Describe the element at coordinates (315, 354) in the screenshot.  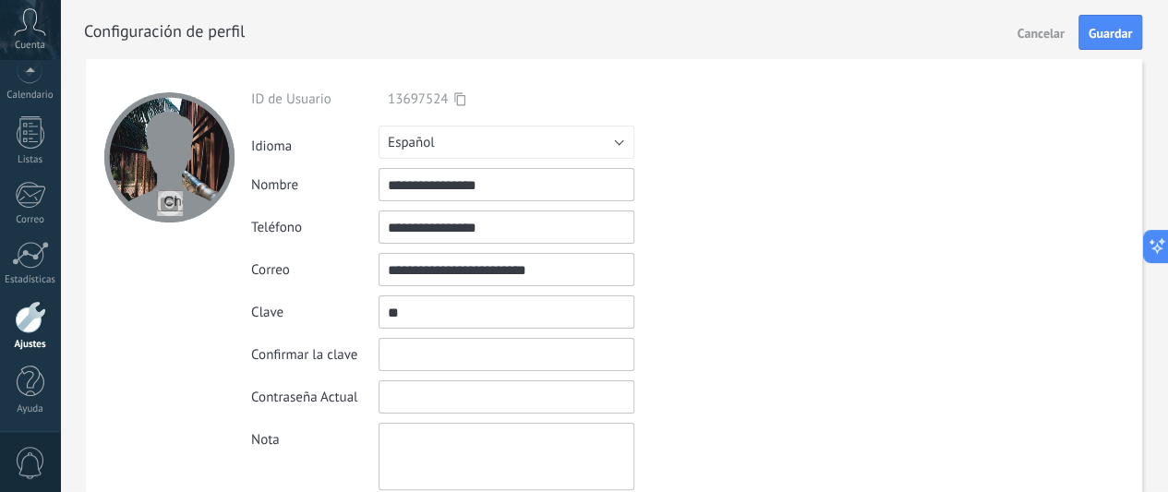
I see `div: Confirmar la clave` at that location.